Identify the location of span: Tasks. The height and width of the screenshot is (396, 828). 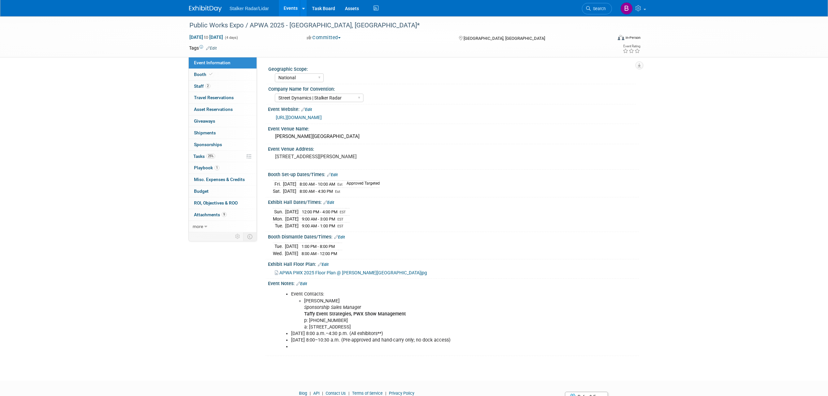
(204, 156).